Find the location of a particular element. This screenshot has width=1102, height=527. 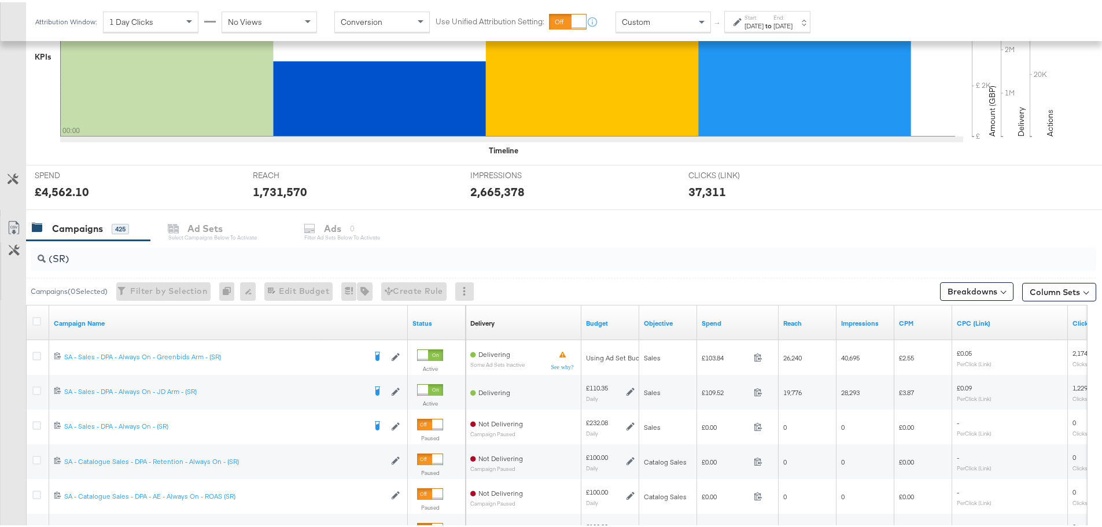

strong: to is located at coordinates (768, 23).